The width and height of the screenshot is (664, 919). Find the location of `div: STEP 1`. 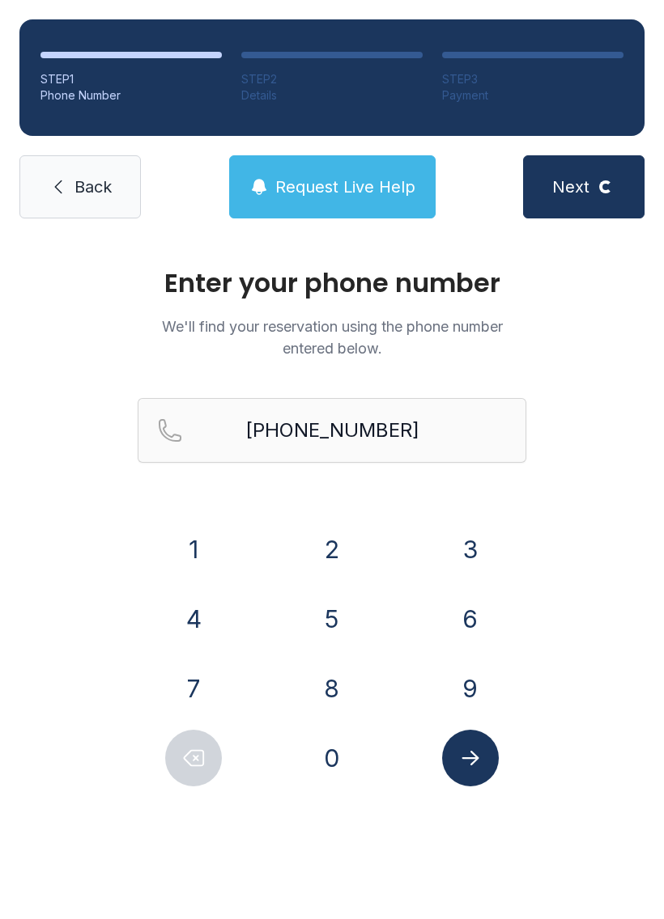

div: STEP 1 is located at coordinates (131, 79).